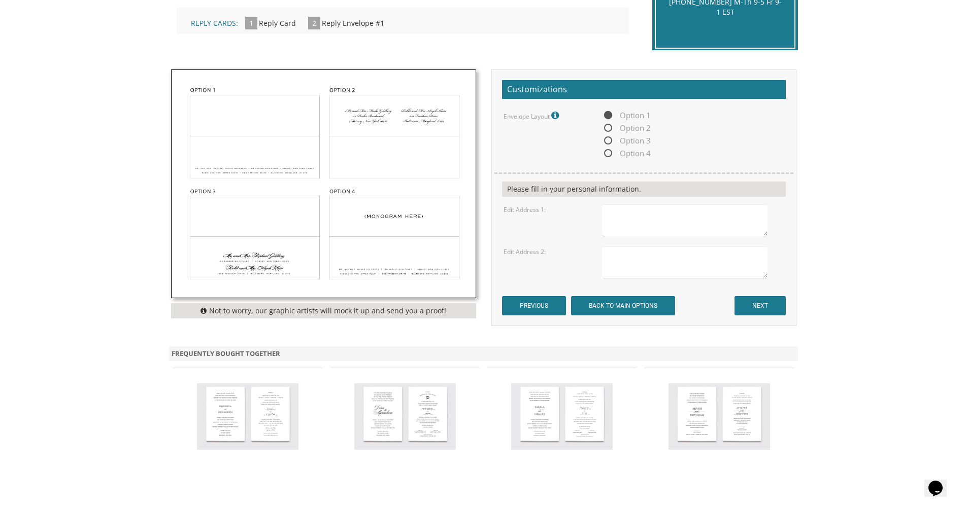  Describe the element at coordinates (484, 354) in the screenshot. I see `div: FREQUENTLY BOUGHT TOGETHER` at that location.